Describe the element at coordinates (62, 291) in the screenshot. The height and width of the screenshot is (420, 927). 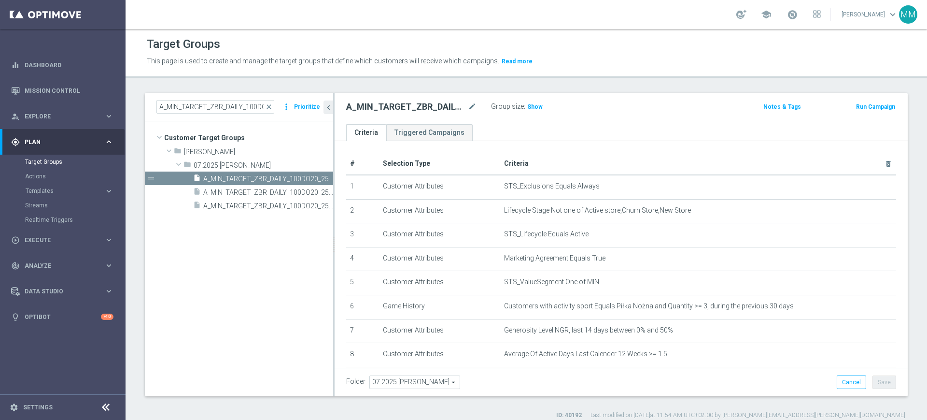
I see `button: Data Studio keyboard_arrow_right` at that location.